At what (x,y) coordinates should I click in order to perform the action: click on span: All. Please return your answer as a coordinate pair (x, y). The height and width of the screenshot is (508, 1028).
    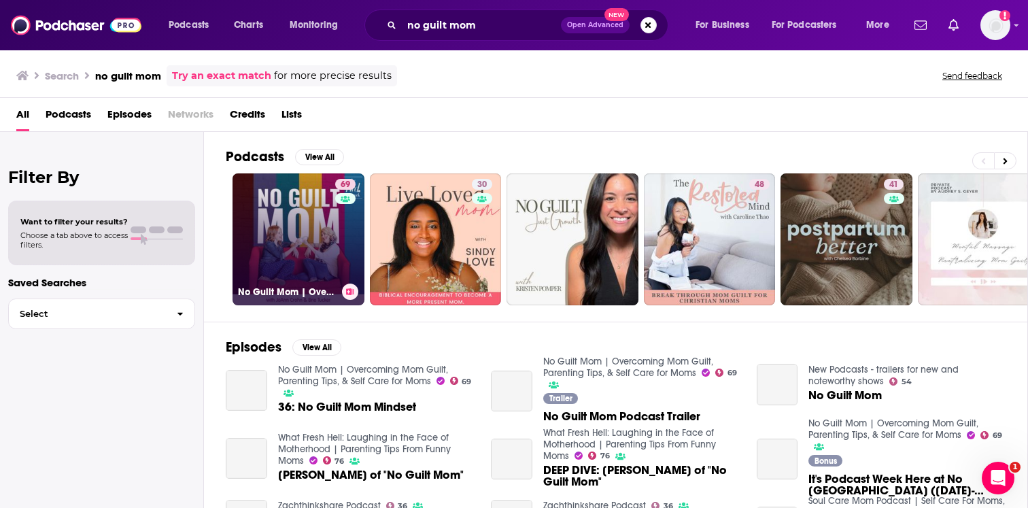
    Looking at the image, I should click on (22, 117).